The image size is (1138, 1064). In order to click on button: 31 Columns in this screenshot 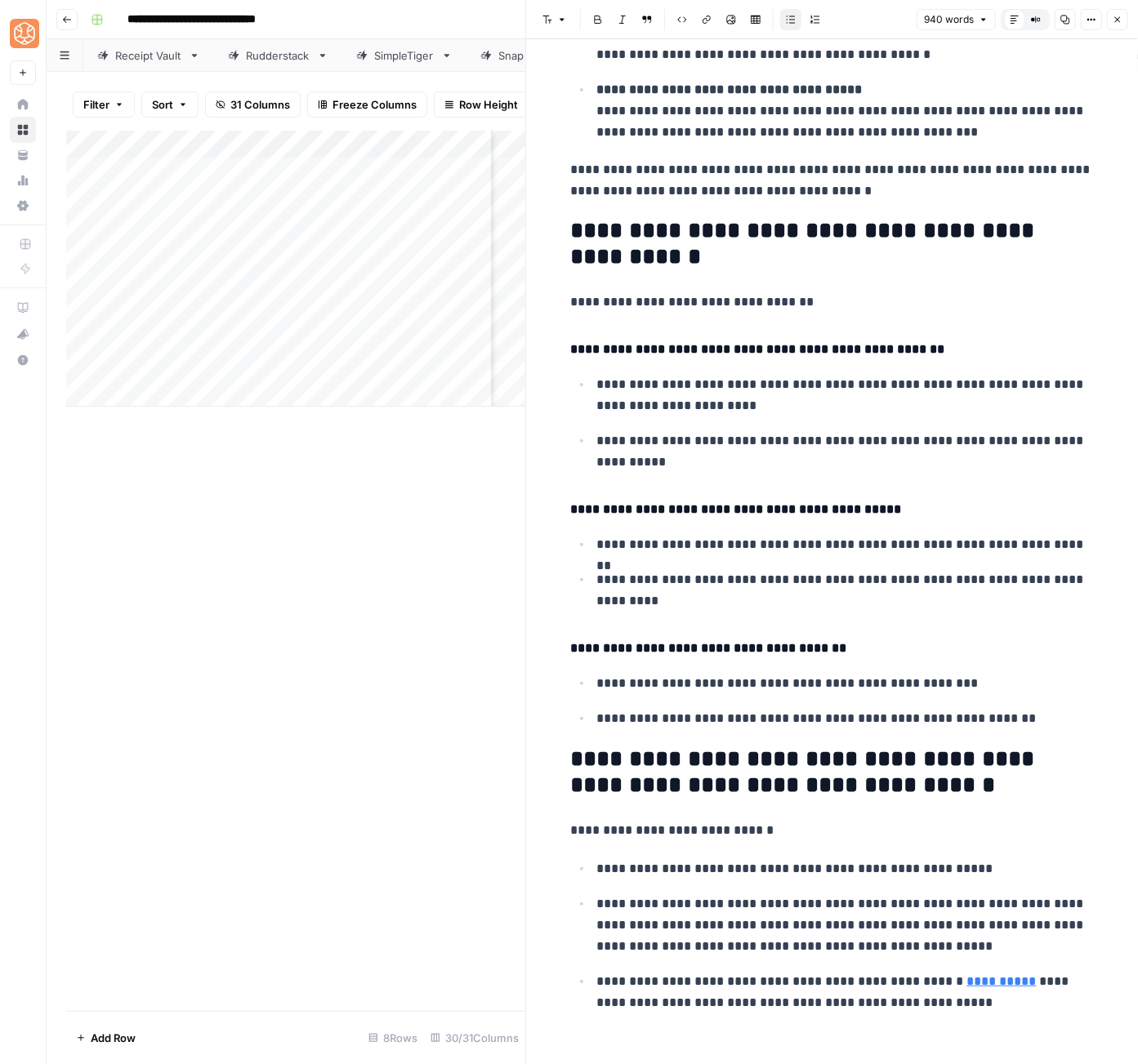, I will do `click(253, 105)`.